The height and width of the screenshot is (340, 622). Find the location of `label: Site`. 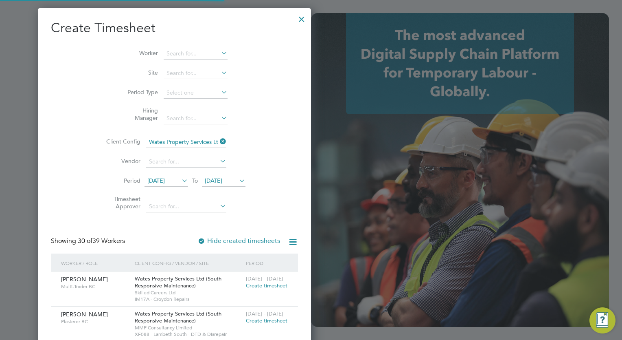

label: Site is located at coordinates (140, 73).